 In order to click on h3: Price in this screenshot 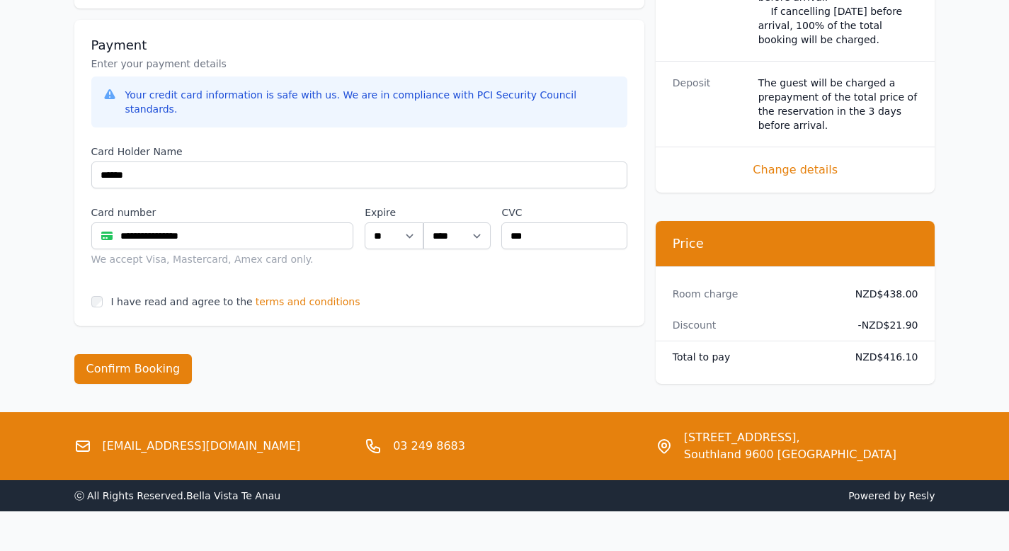, I will do `click(795, 243)`.